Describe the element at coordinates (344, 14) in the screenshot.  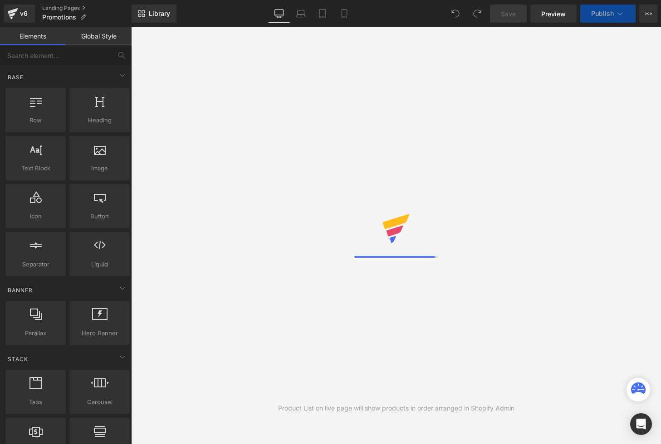
I see `a: Mobile` at that location.